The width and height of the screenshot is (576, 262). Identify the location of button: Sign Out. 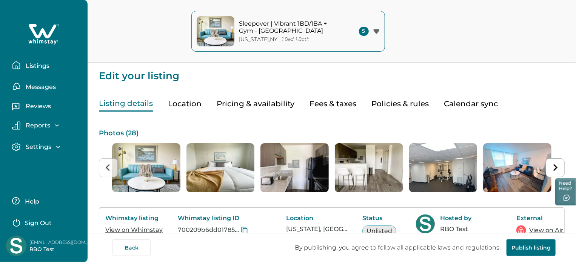
(45, 222).